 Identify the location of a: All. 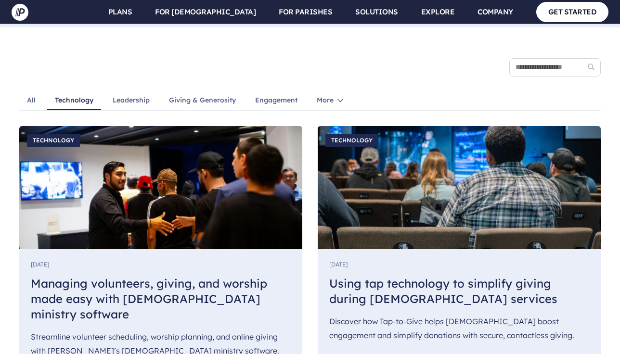
(31, 101).